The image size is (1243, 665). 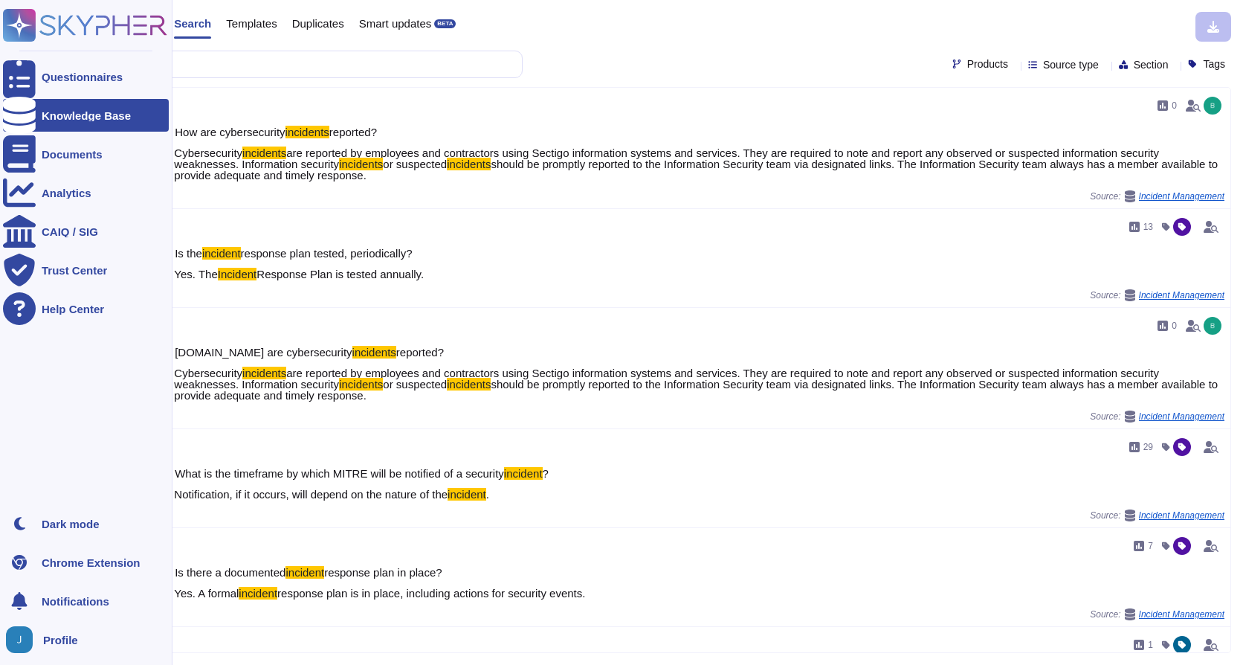 I want to click on div: Documents, so click(x=72, y=154).